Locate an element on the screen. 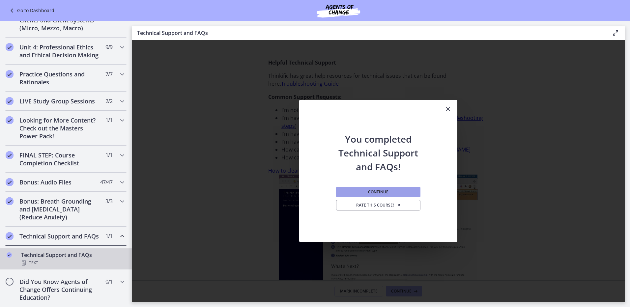  h2: LIVE Study Group Sessions is located at coordinates (60, 101).